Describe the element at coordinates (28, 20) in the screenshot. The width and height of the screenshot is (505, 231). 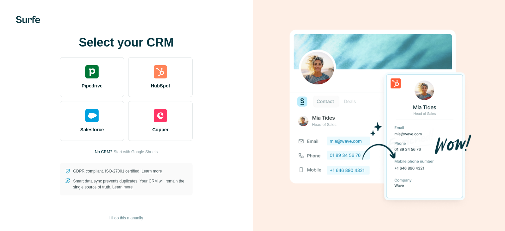
I see `img: Surfe's logo` at that location.